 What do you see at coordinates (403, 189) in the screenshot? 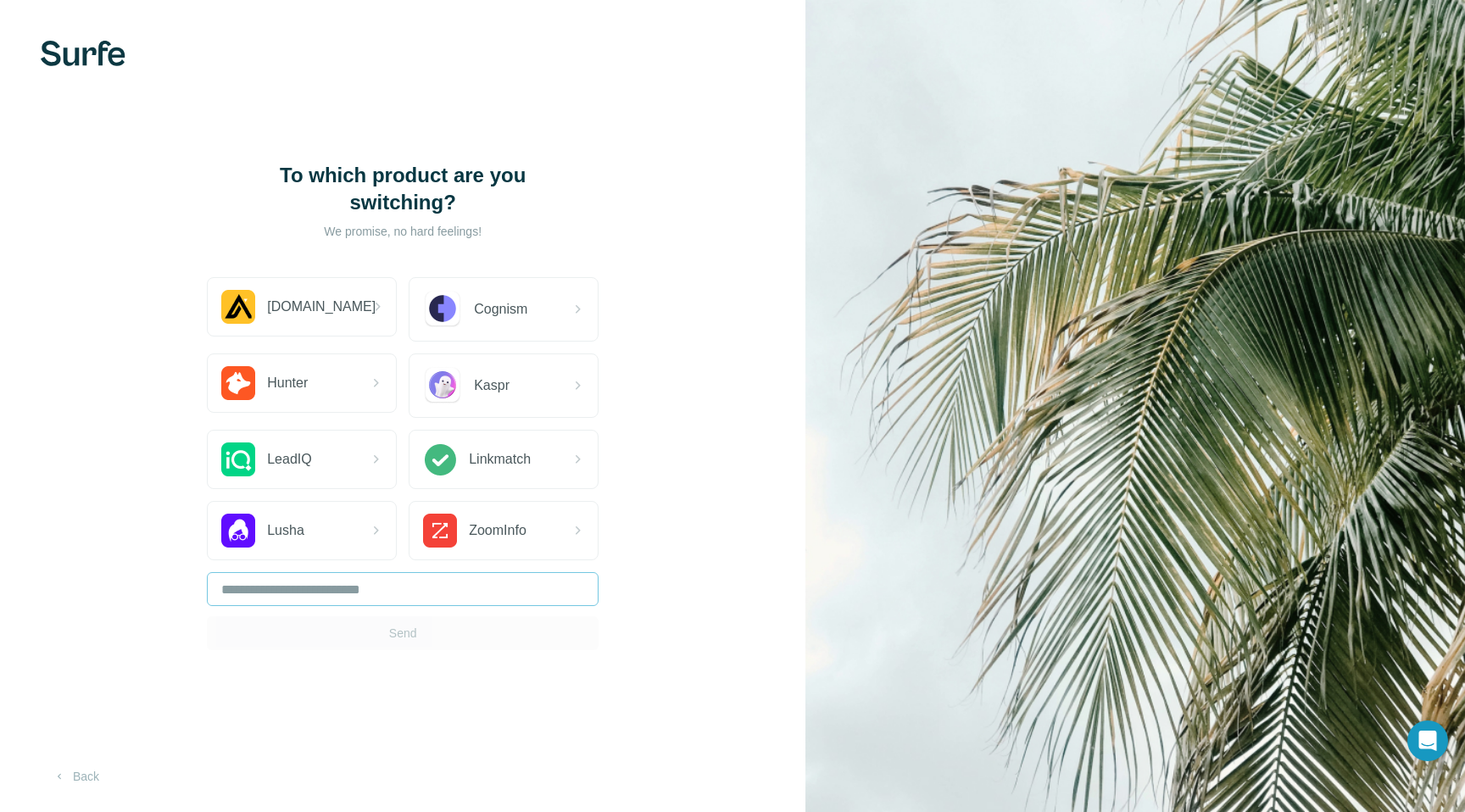
I see `h1: To which product are you switching?` at bounding box center [403, 189].